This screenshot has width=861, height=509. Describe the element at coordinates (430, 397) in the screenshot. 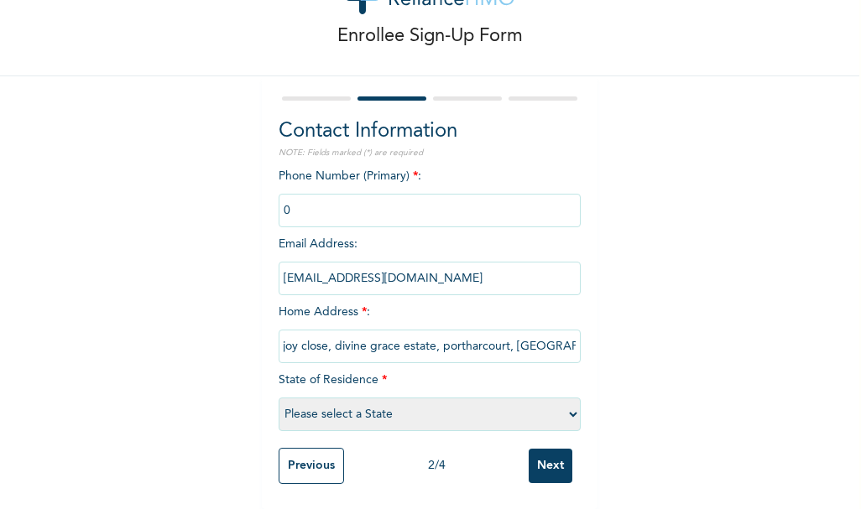

I see `span: State of Residence` at that location.